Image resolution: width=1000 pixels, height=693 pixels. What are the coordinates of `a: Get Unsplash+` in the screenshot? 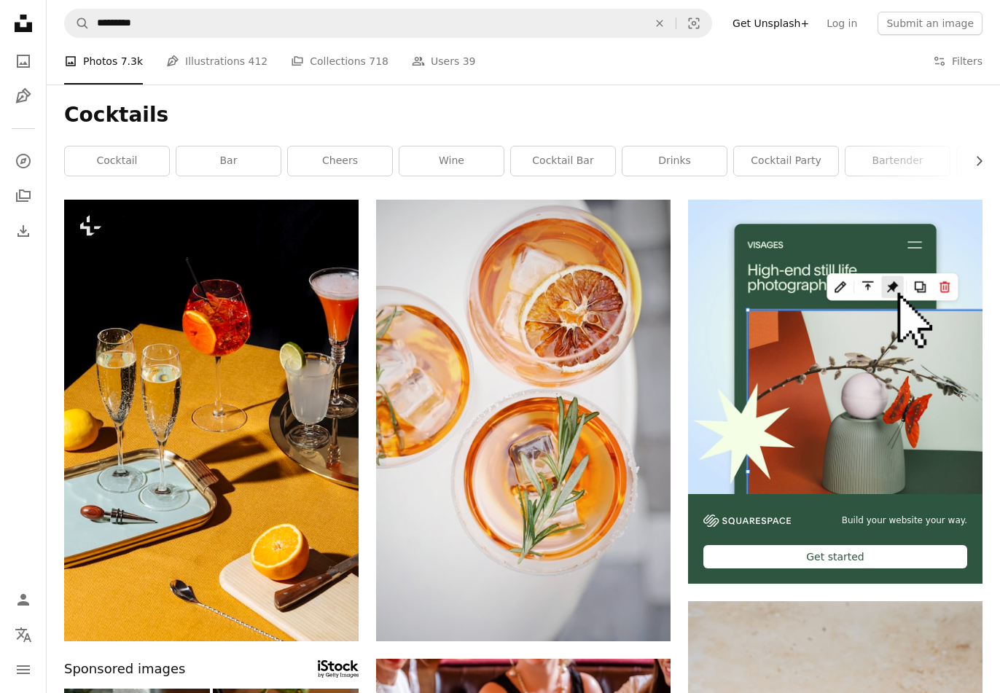 It's located at (770, 23).